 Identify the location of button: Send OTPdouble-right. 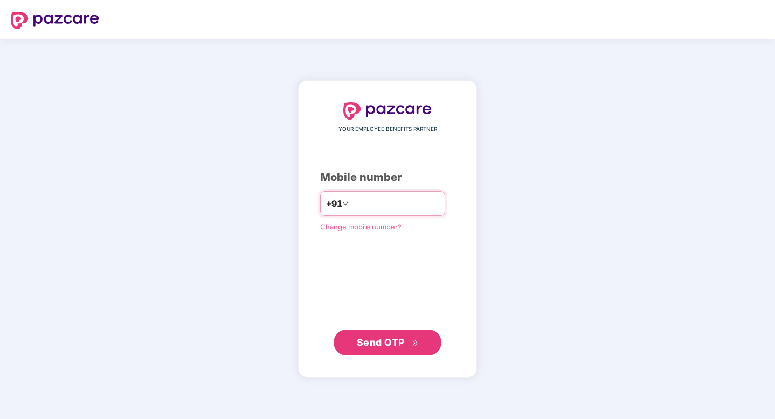
(387, 343).